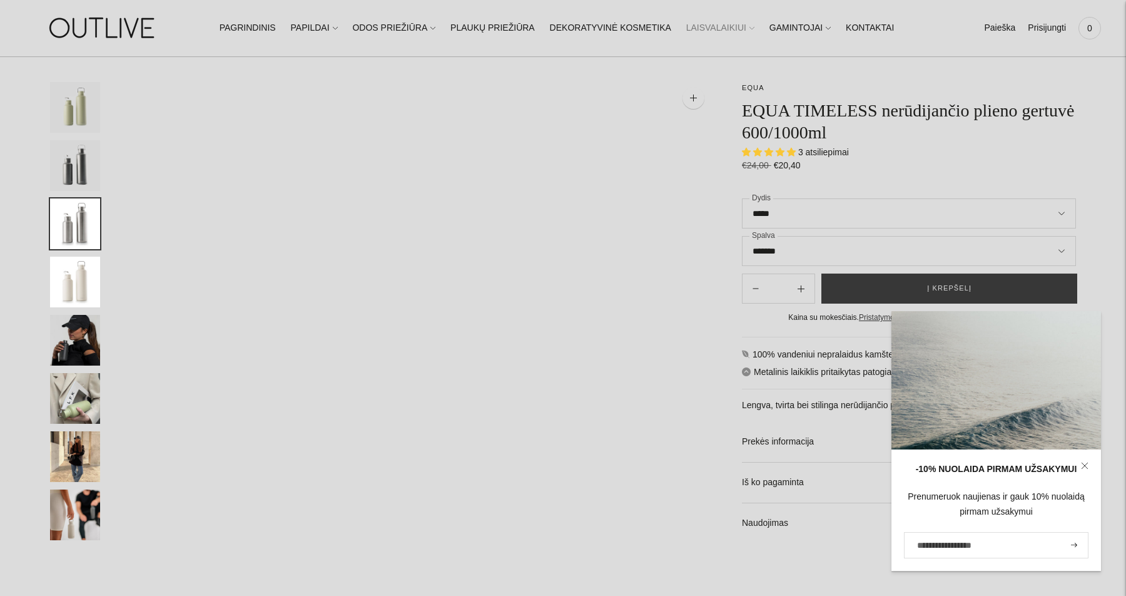  Describe the element at coordinates (394, 28) in the screenshot. I see `a: ODOS PRIEŽIŪRA` at that location.